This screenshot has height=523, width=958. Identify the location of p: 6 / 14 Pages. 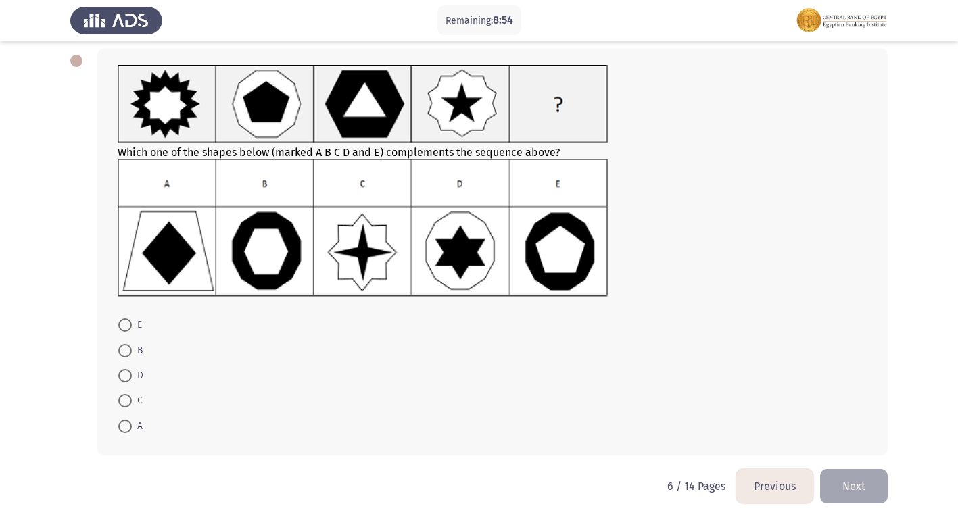
(696, 486).